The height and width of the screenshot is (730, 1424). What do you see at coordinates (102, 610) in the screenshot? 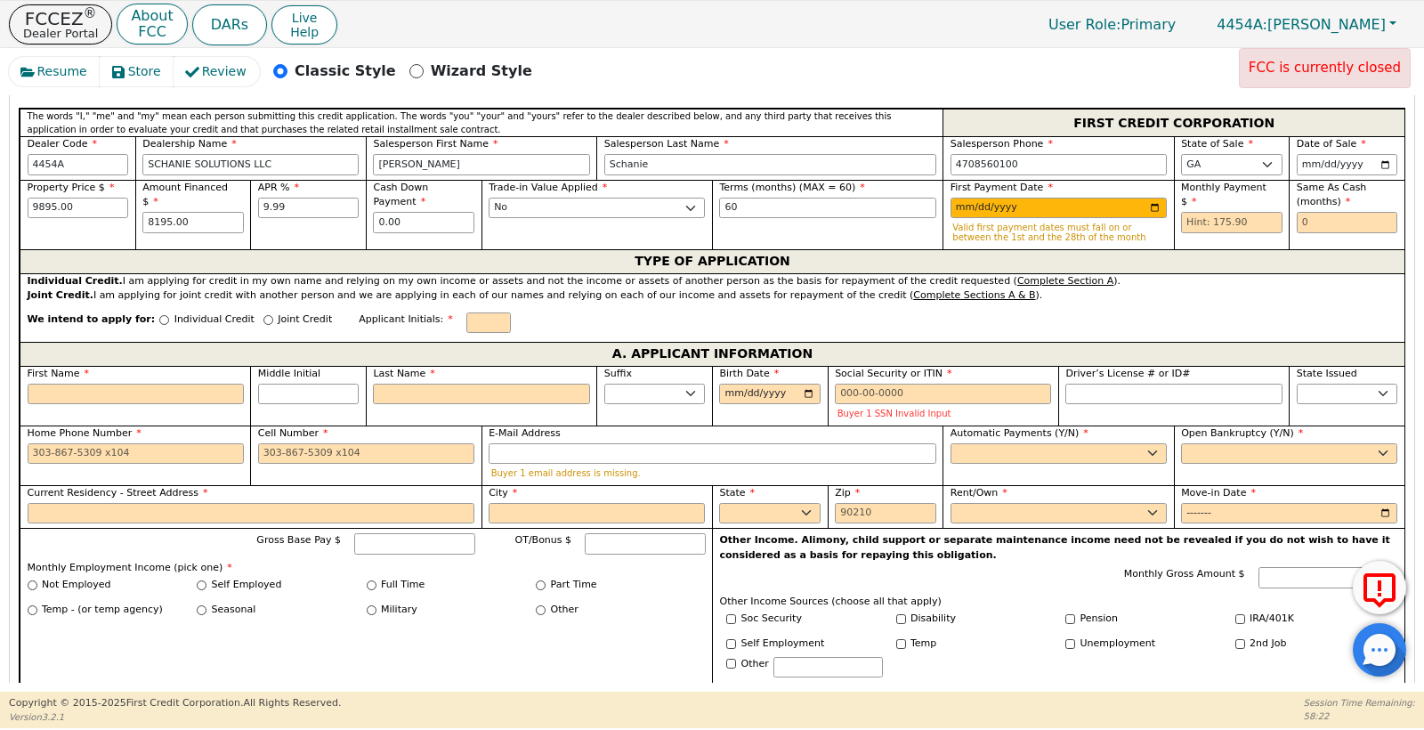
I see `label: Temp - (or temp agency)` at bounding box center [102, 610].